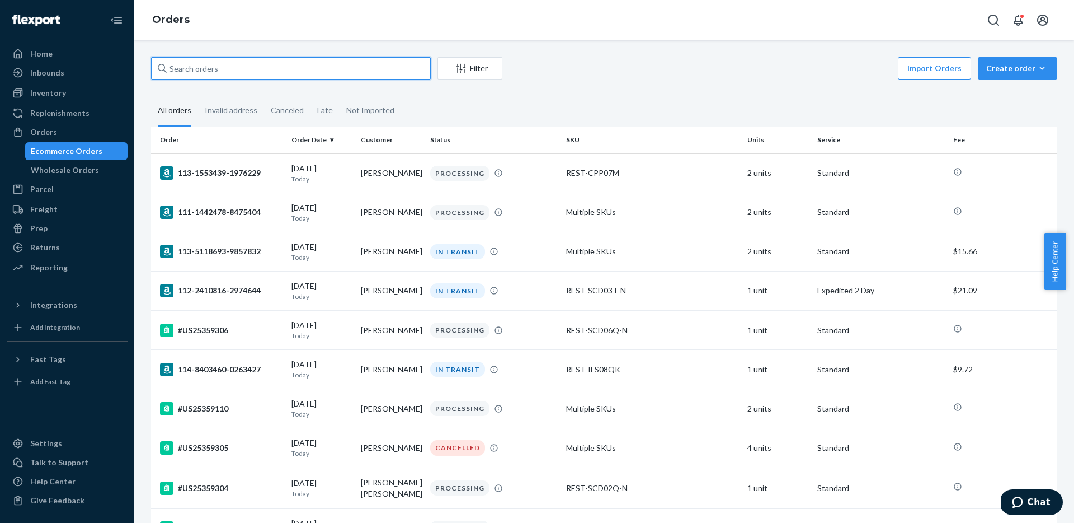 Image resolution: width=1074 pixels, height=523 pixels. Describe the element at coordinates (48, 359) in the screenshot. I see `div: Fast Tags` at that location.